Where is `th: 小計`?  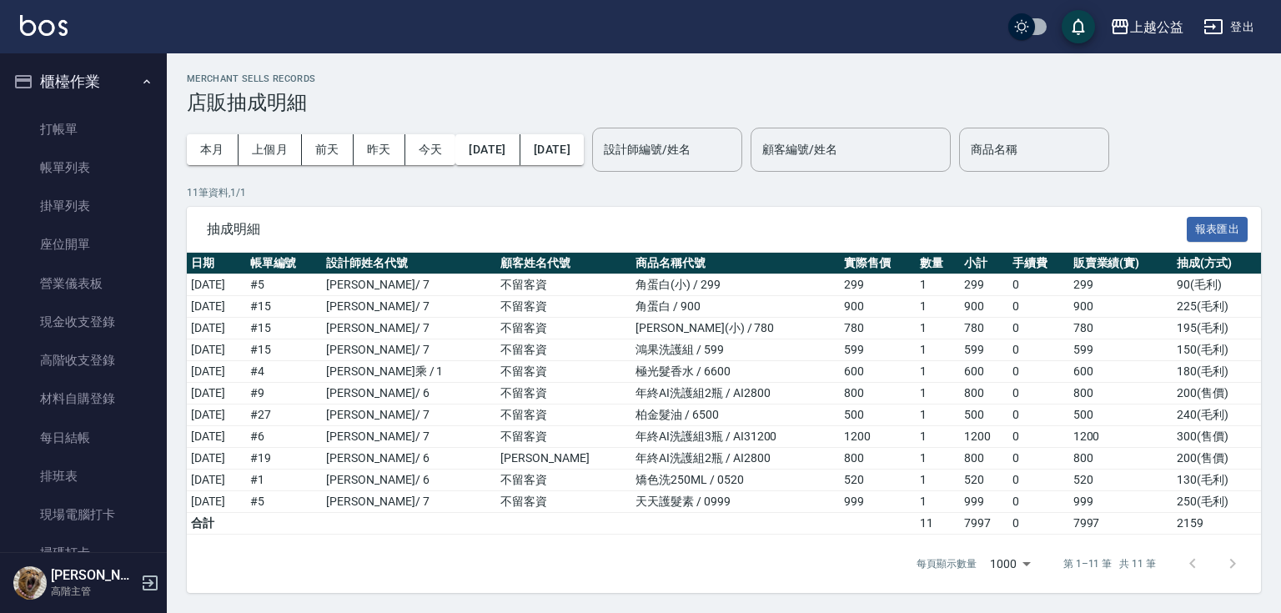
th: 小計 is located at coordinates (984, 264).